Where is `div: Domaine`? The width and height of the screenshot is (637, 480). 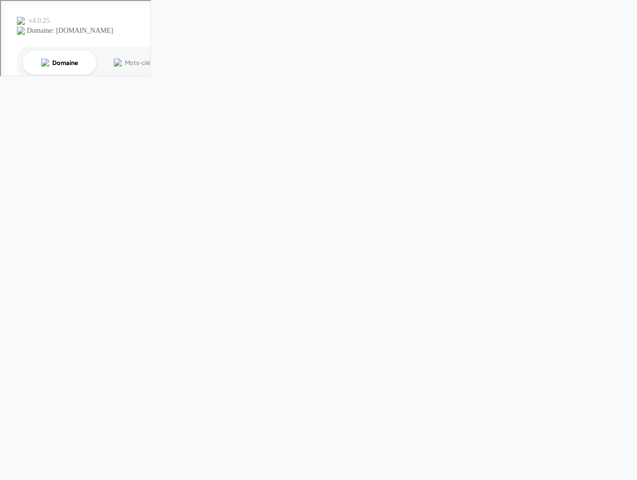 div: Domaine is located at coordinates (64, 62).